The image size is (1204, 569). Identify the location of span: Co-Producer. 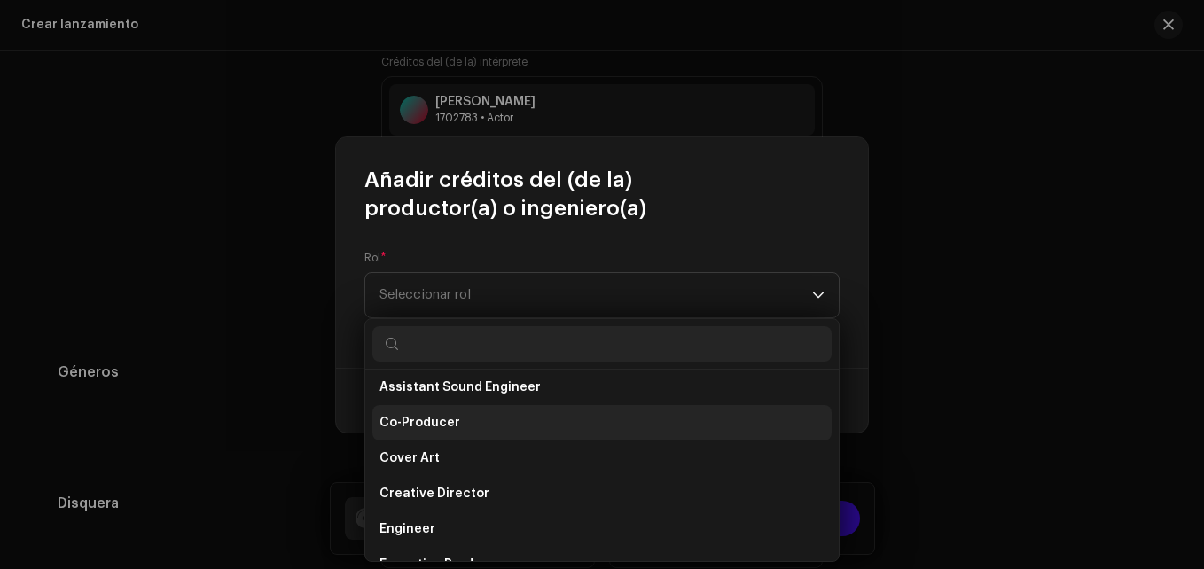
(419, 423).